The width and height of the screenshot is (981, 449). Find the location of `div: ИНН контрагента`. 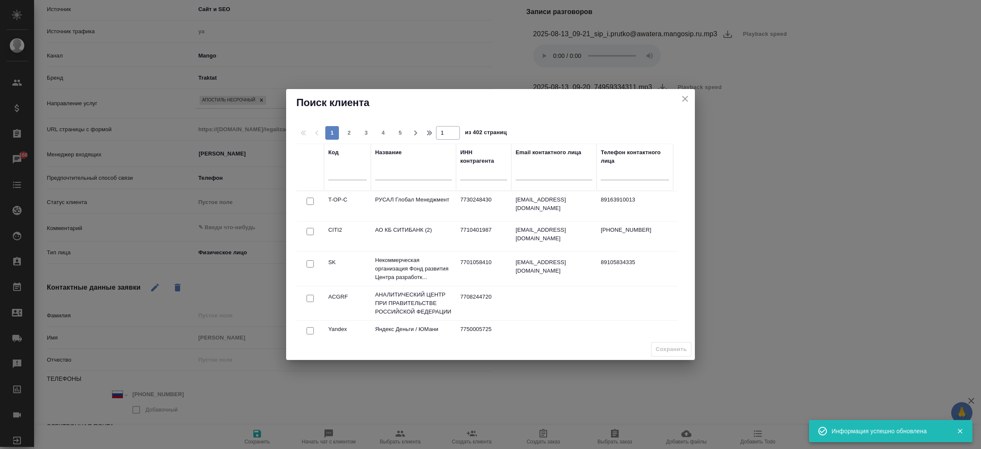

div: ИНН контрагента is located at coordinates (484, 157).